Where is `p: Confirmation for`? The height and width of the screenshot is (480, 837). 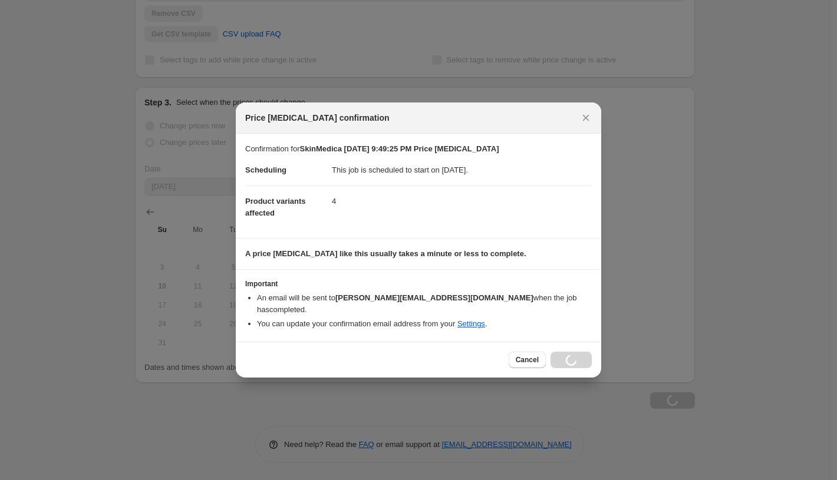 p: Confirmation for is located at coordinates (419, 149).